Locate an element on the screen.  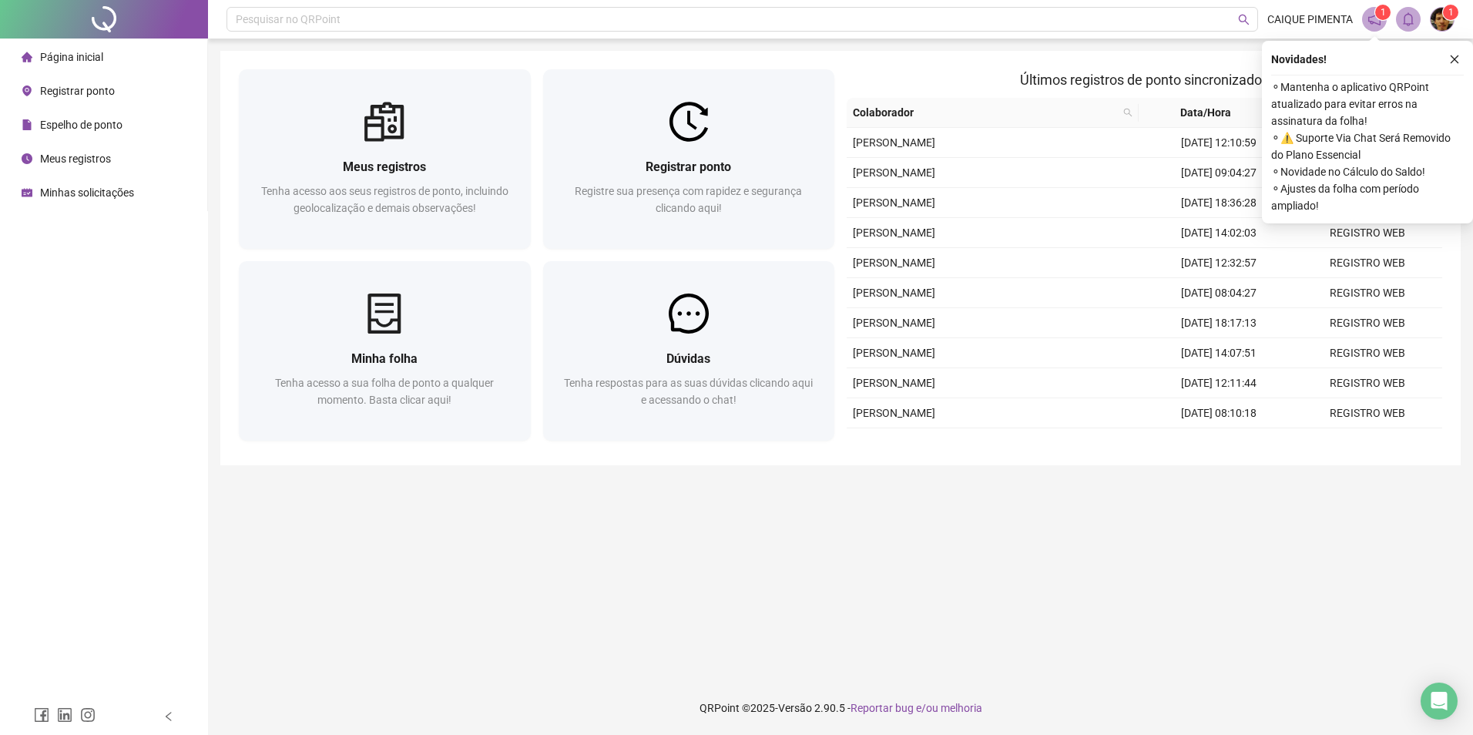
span: instagram is located at coordinates (88, 715).